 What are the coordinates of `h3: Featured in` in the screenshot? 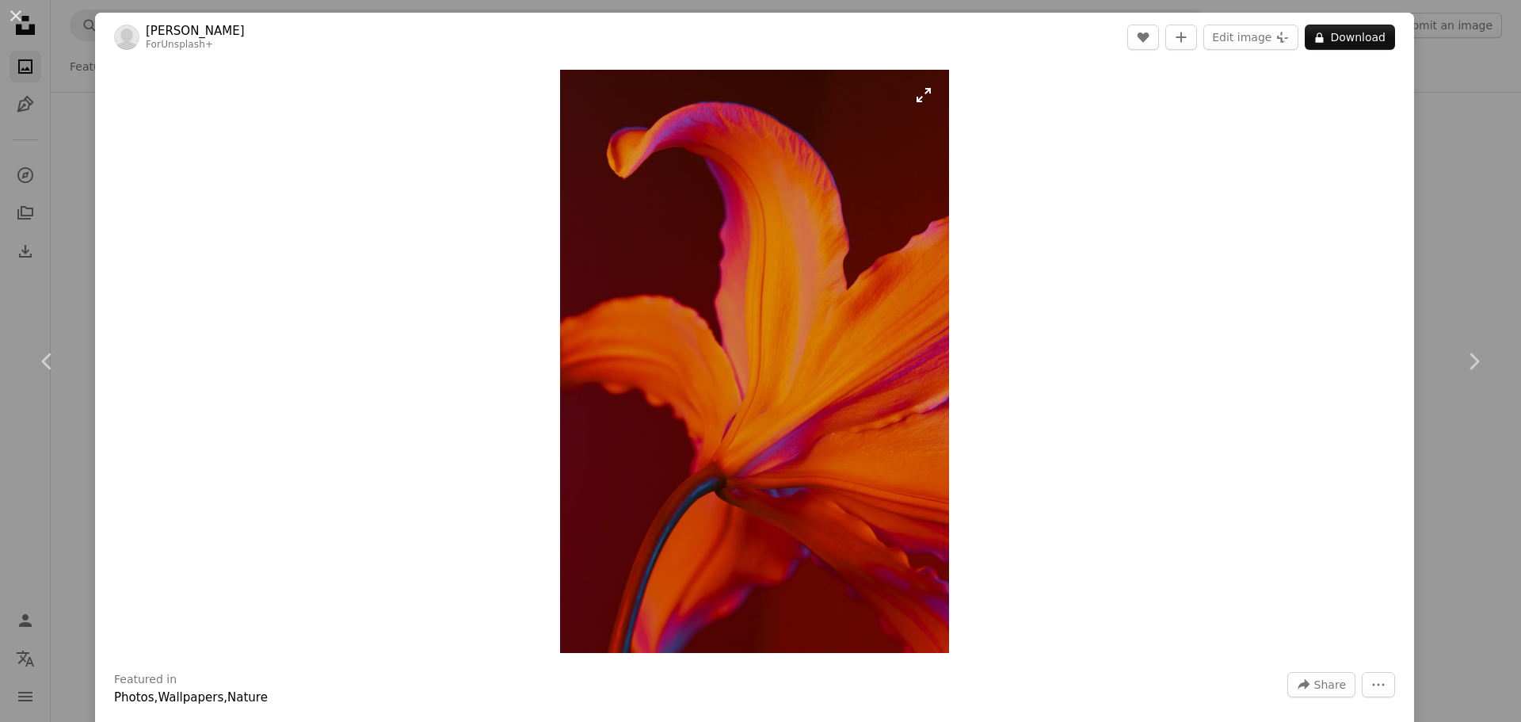 It's located at (145, 680).